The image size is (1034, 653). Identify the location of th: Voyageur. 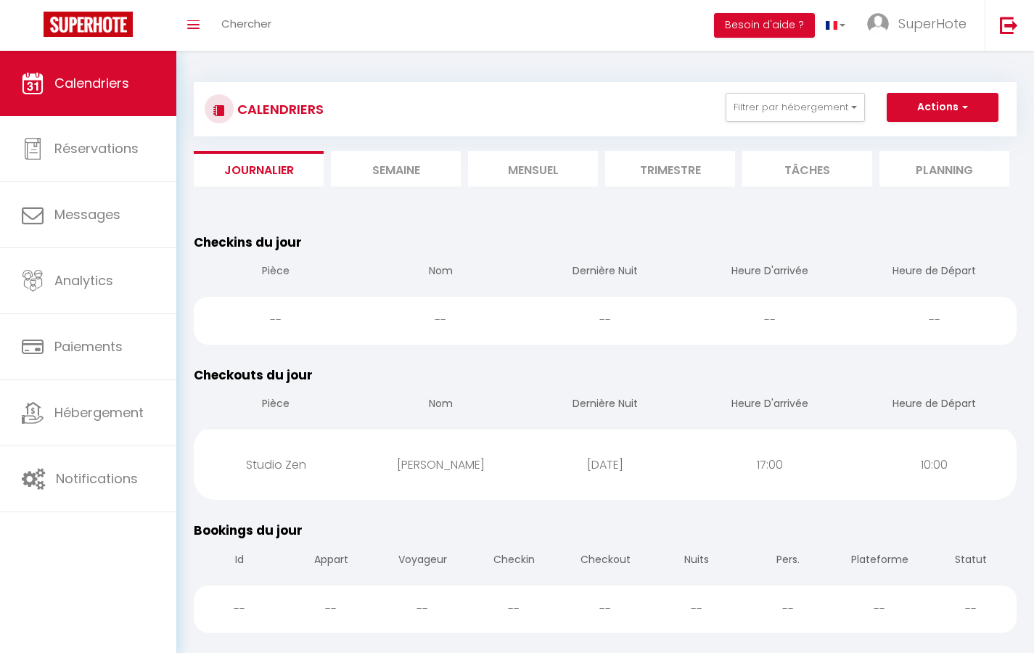
(423, 561).